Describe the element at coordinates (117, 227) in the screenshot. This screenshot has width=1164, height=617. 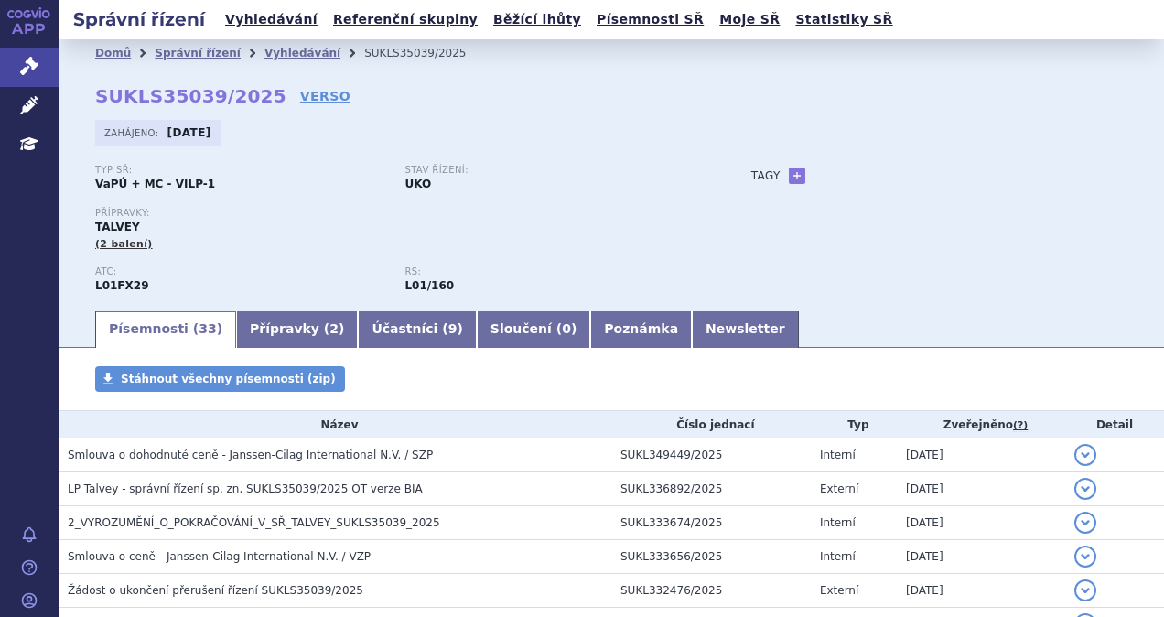
I see `span: TALVEY` at that location.